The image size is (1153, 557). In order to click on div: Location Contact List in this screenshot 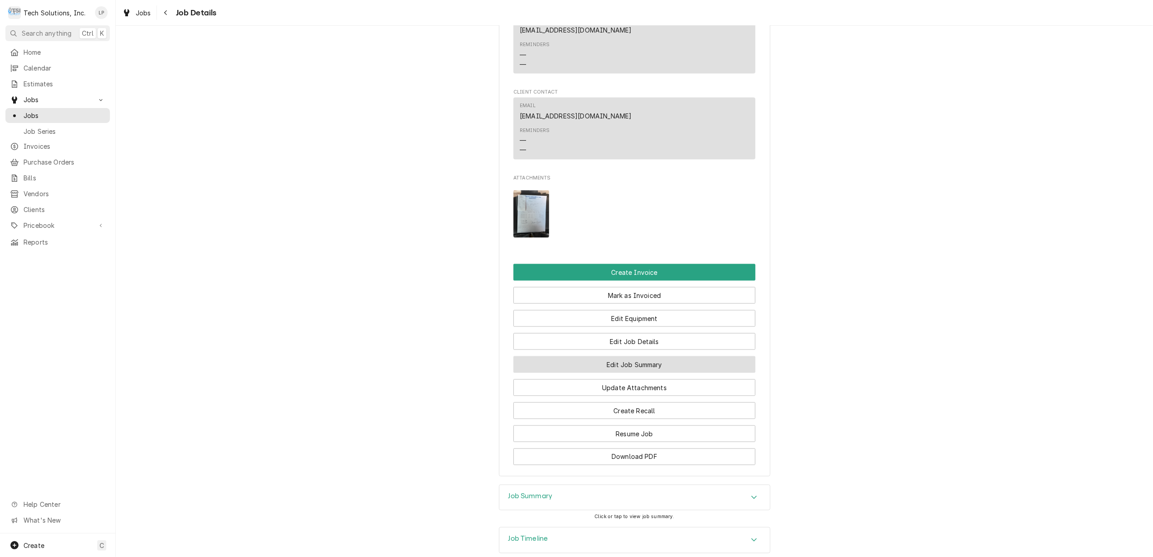, I will do `click(634, 45)`.